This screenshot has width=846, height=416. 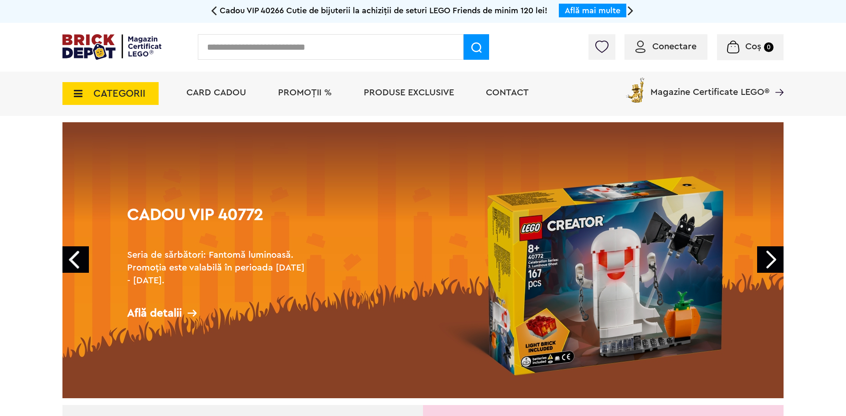 I want to click on a: Conectare, so click(x=666, y=46).